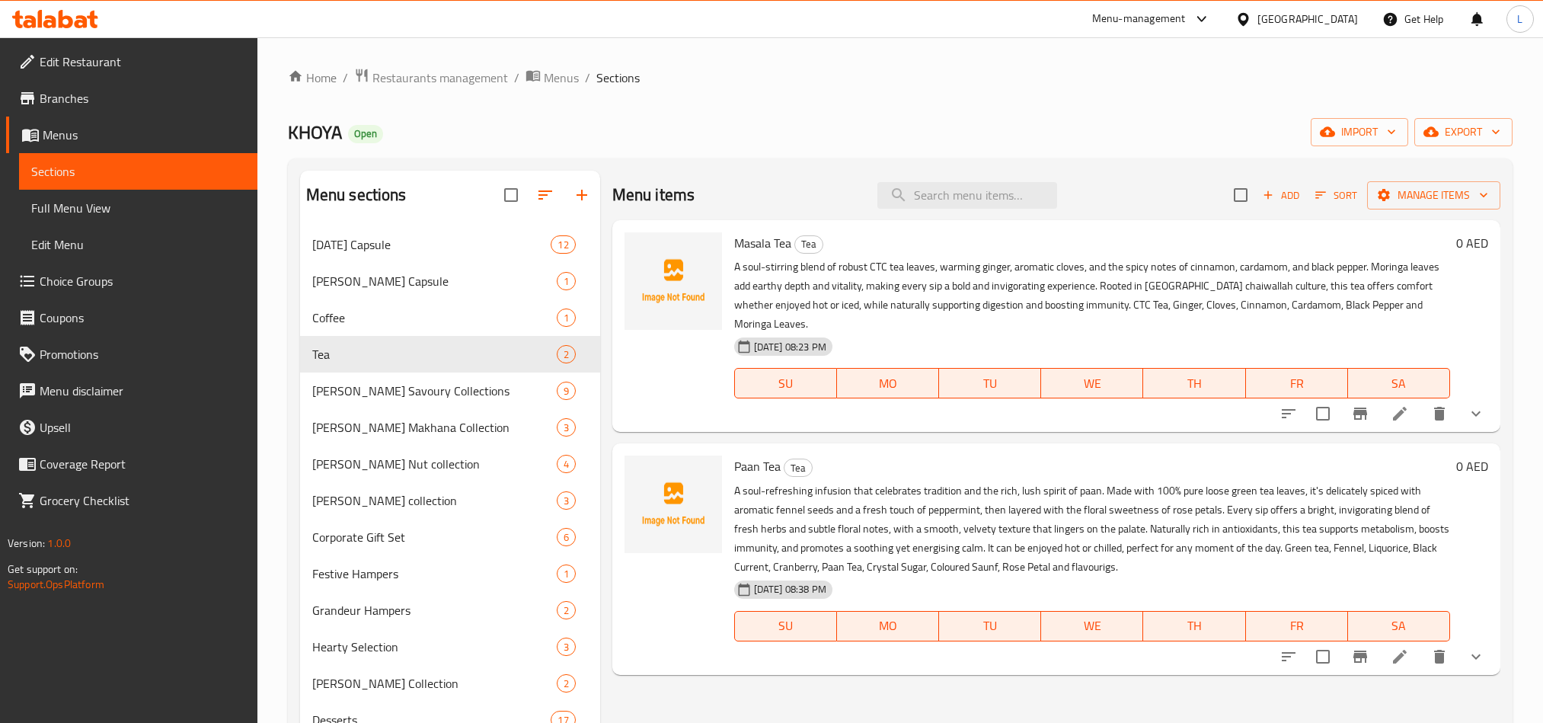 This screenshot has height=723, width=1543. What do you see at coordinates (1476, 414) in the screenshot?
I see `button: show more` at bounding box center [1476, 414].